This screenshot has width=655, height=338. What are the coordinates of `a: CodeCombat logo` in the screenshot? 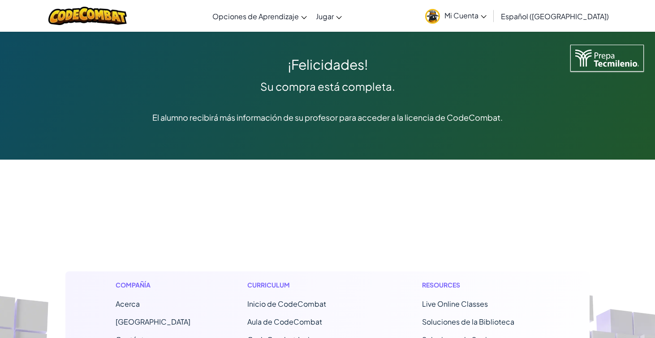 It's located at (87, 16).